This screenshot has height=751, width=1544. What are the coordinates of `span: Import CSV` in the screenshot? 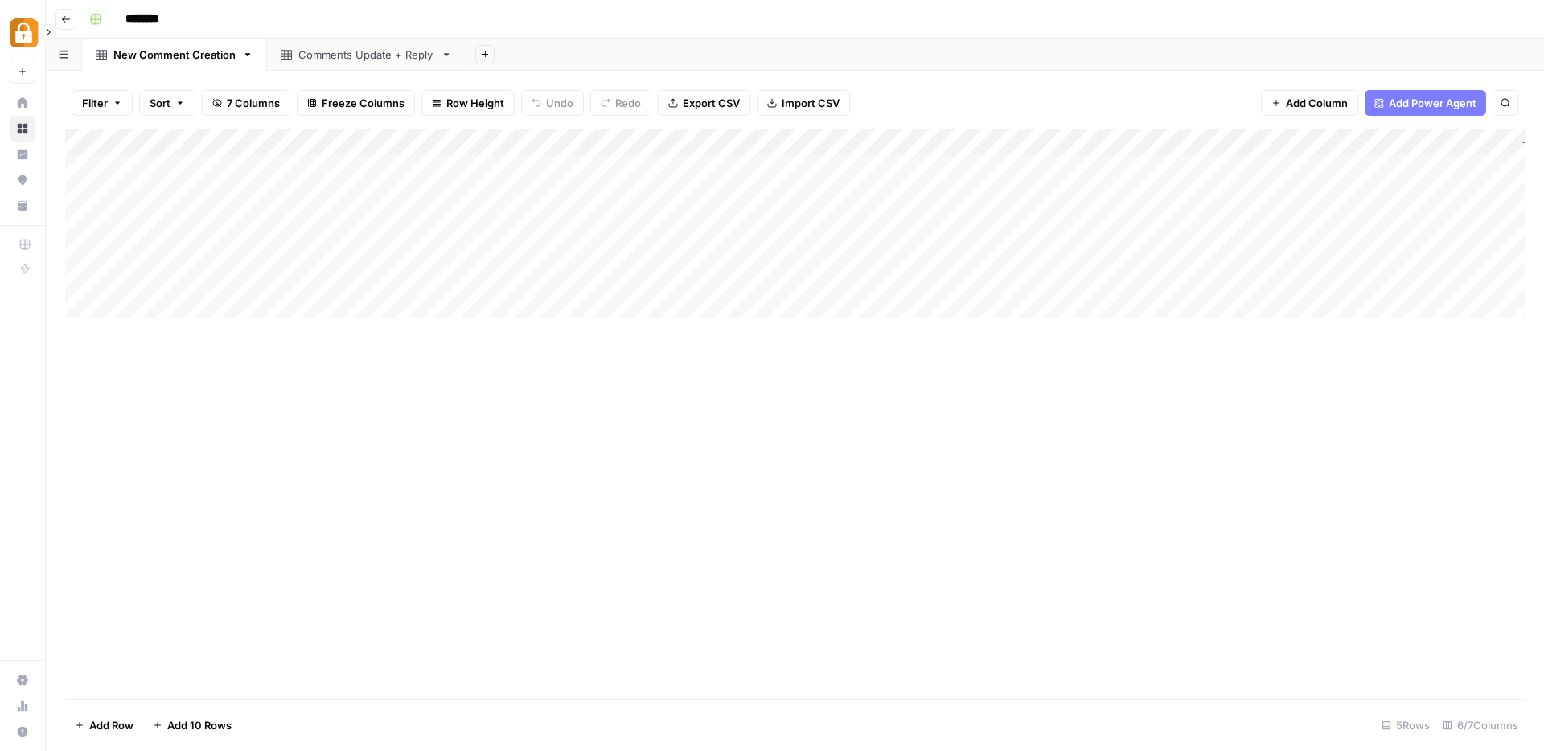 It's located at (811, 103).